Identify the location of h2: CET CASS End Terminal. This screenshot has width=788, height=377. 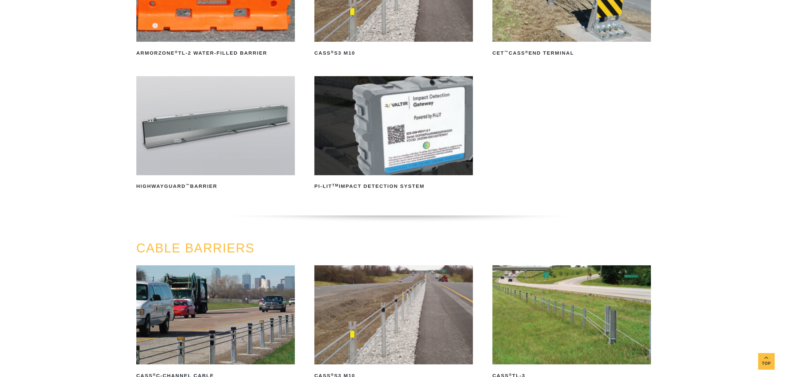
(571, 53).